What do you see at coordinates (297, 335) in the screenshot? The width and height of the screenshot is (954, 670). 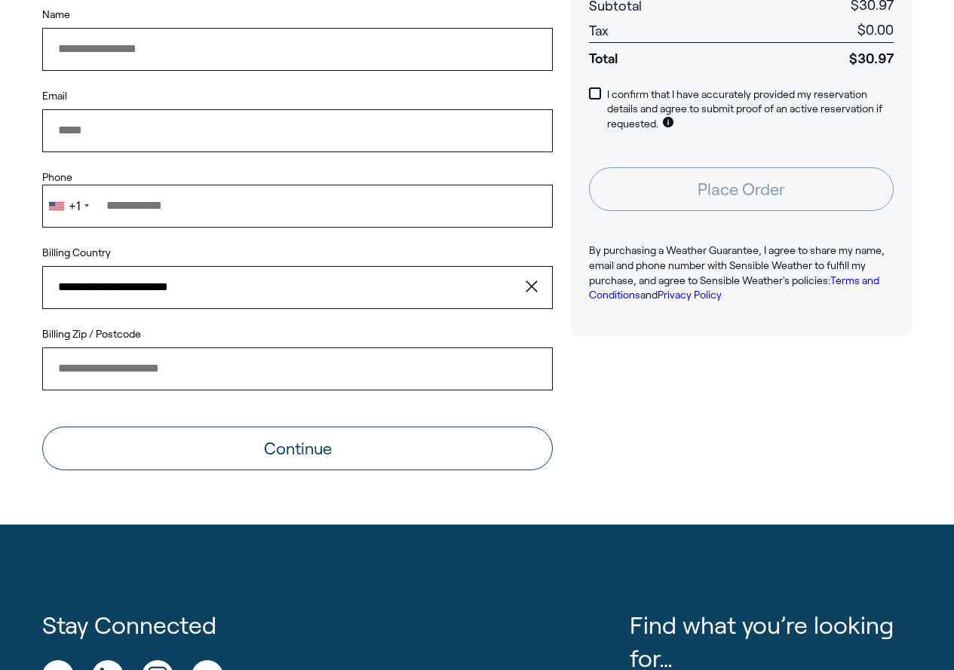 I see `label: Billing Zip / Postcode` at bounding box center [297, 335].